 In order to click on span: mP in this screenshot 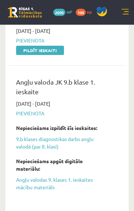, I will do `click(69, 12)`.